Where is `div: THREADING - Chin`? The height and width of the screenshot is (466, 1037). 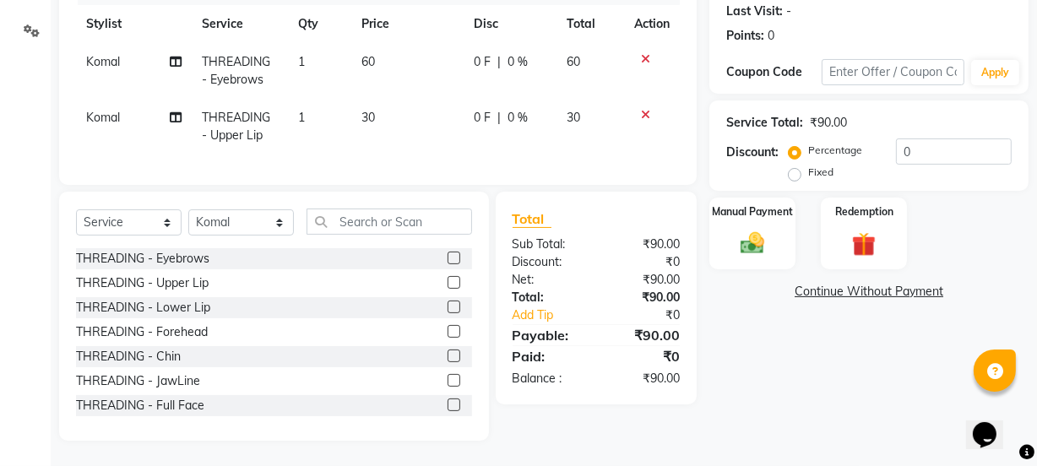 div: THREADING - Chin is located at coordinates (128, 356).